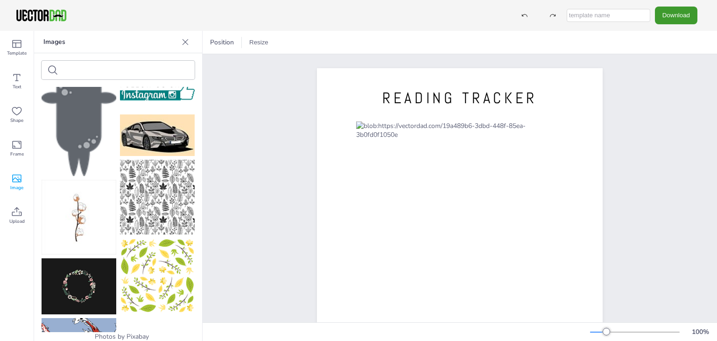 The width and height of the screenshot is (717, 341). What do you see at coordinates (17, 120) in the screenshot?
I see `span: Shape` at bounding box center [17, 120].